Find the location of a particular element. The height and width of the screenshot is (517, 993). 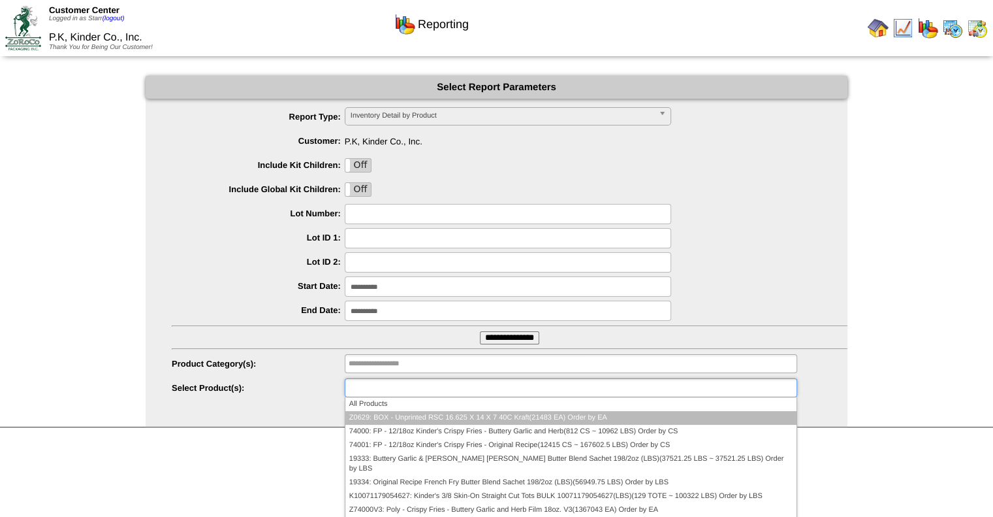

label: Lot Number: is located at coordinates (258, 213).